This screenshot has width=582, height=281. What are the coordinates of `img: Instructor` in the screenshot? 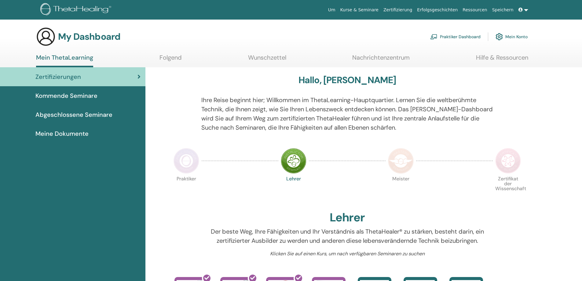 It's located at (294, 161).